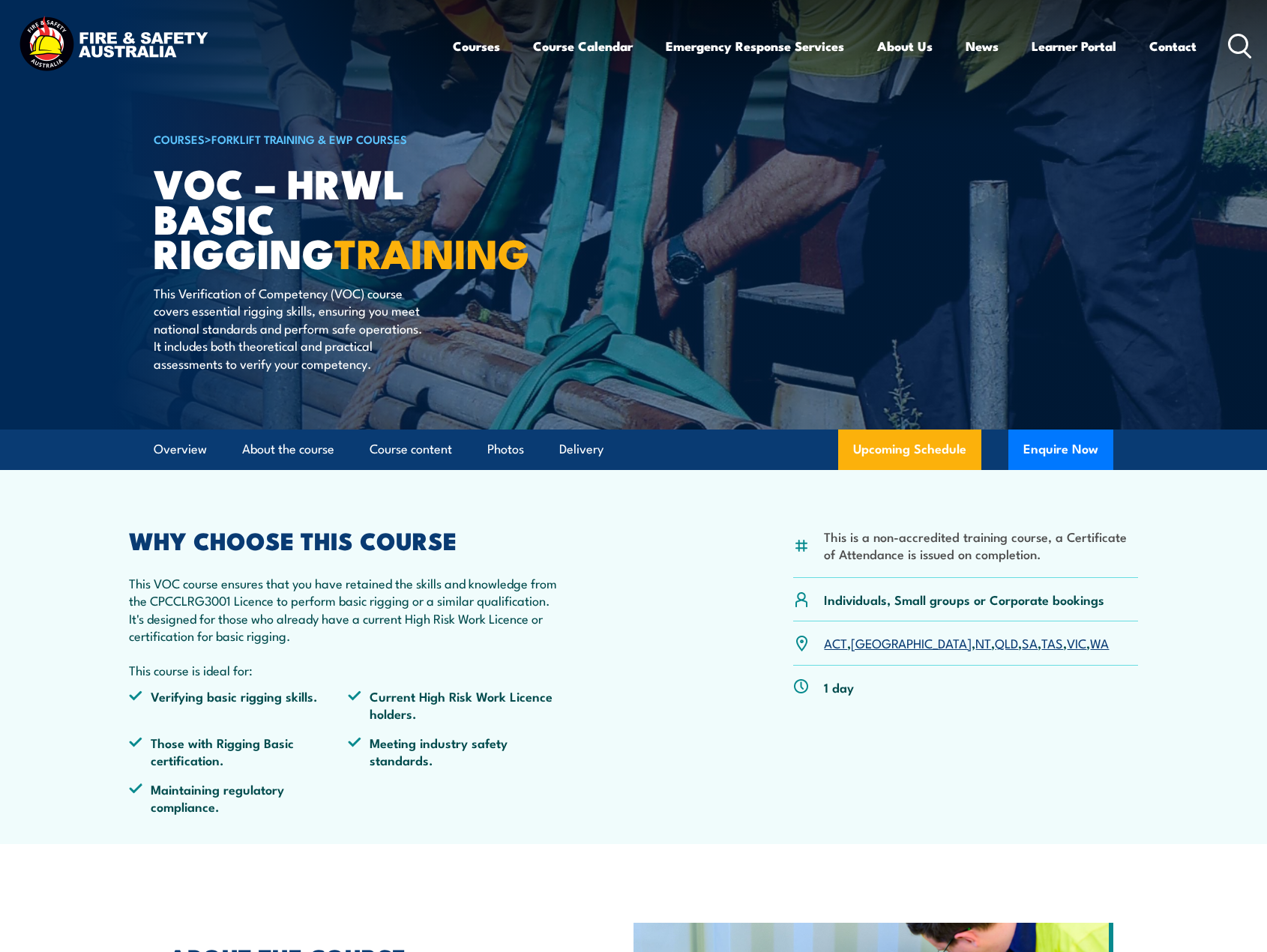 Image resolution: width=1267 pixels, height=952 pixels. Describe the element at coordinates (1052, 642) in the screenshot. I see `a: TAS` at that location.